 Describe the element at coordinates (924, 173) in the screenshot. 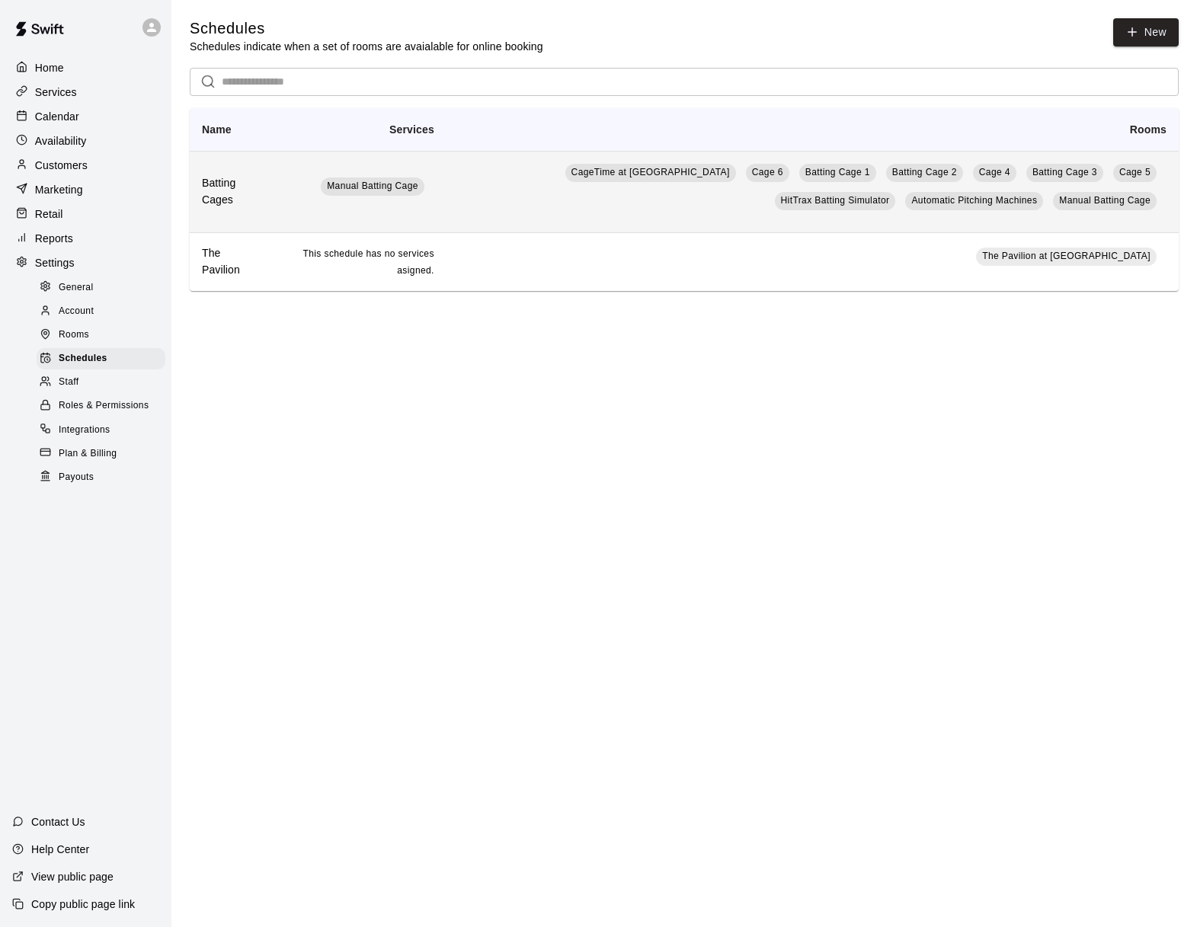

I see `a: Batting Cage 2` at that location.